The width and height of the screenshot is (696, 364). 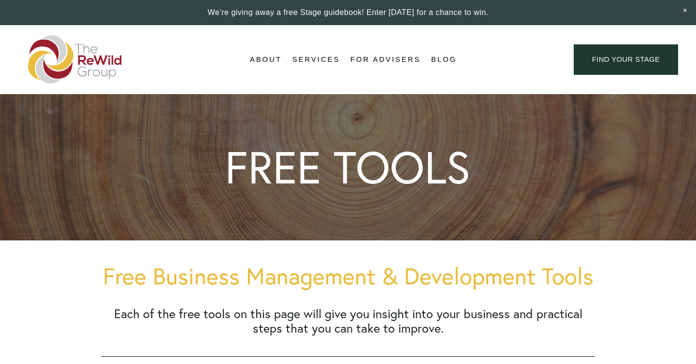 I want to click on h1: FREE TOOLS, so click(x=347, y=167).